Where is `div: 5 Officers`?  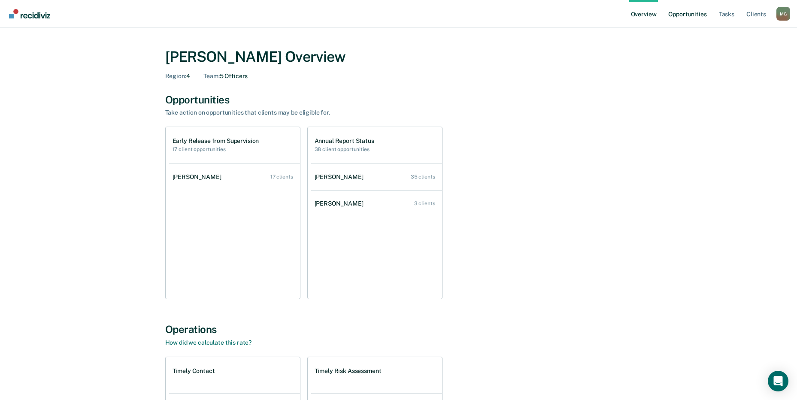
div: 5 Officers is located at coordinates (225, 76).